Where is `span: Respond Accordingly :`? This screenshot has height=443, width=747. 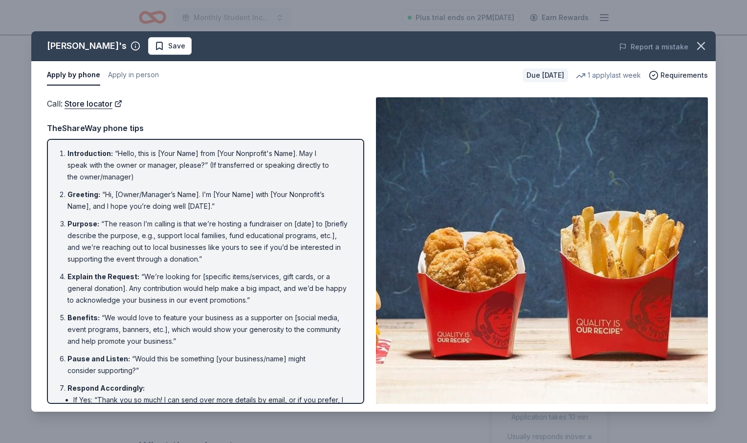
span: Respond Accordingly : is located at coordinates (106, 388).